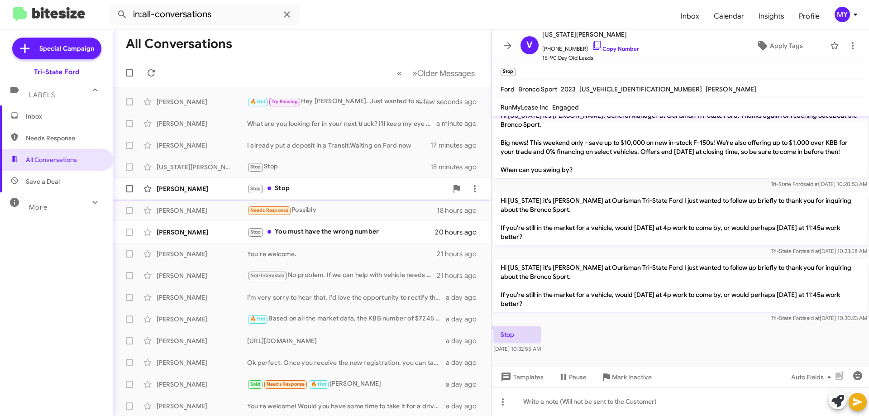  What do you see at coordinates (771, 16) in the screenshot?
I see `span: Insights` at bounding box center [771, 16].